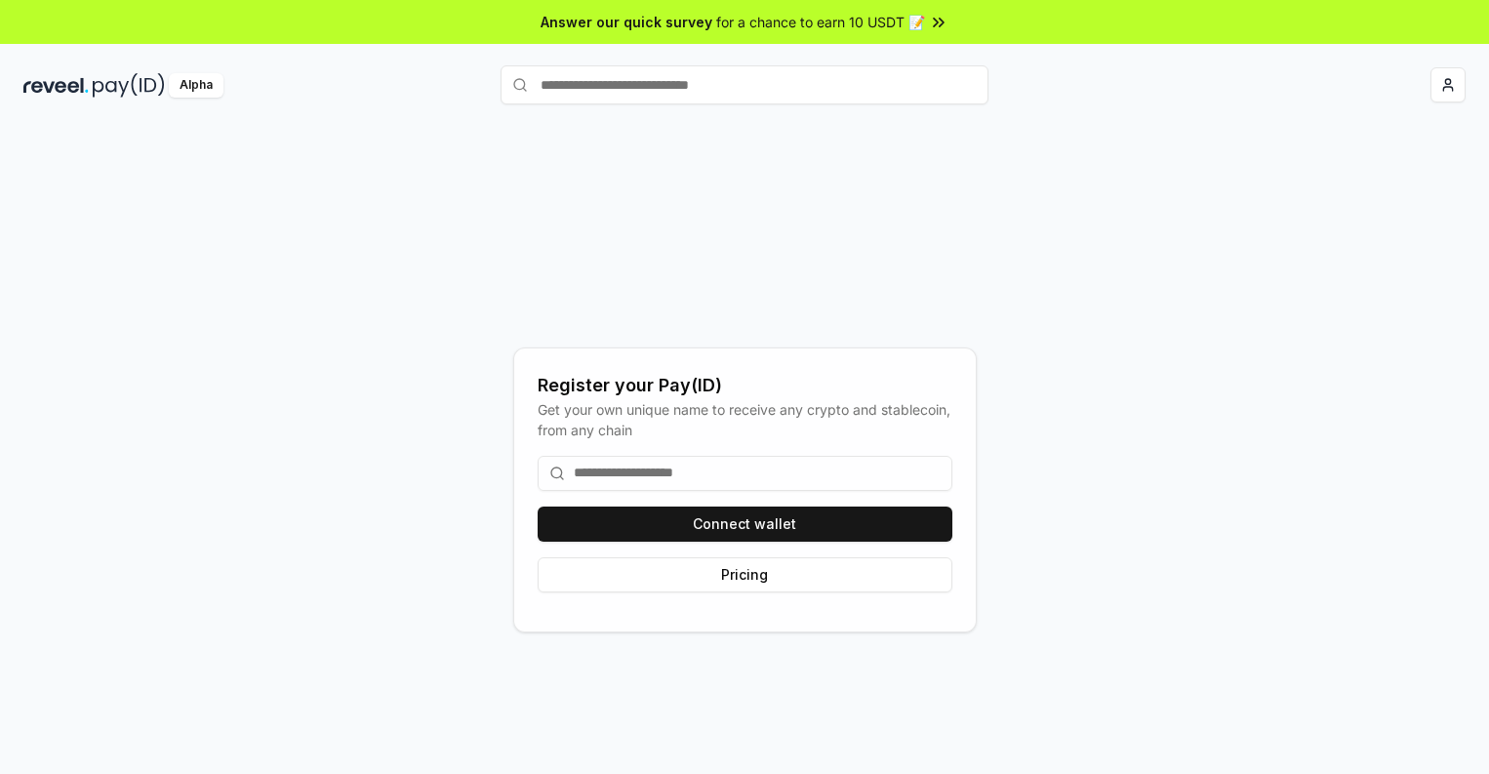 This screenshot has height=774, width=1489. I want to click on img: reveel_dark, so click(56, 85).